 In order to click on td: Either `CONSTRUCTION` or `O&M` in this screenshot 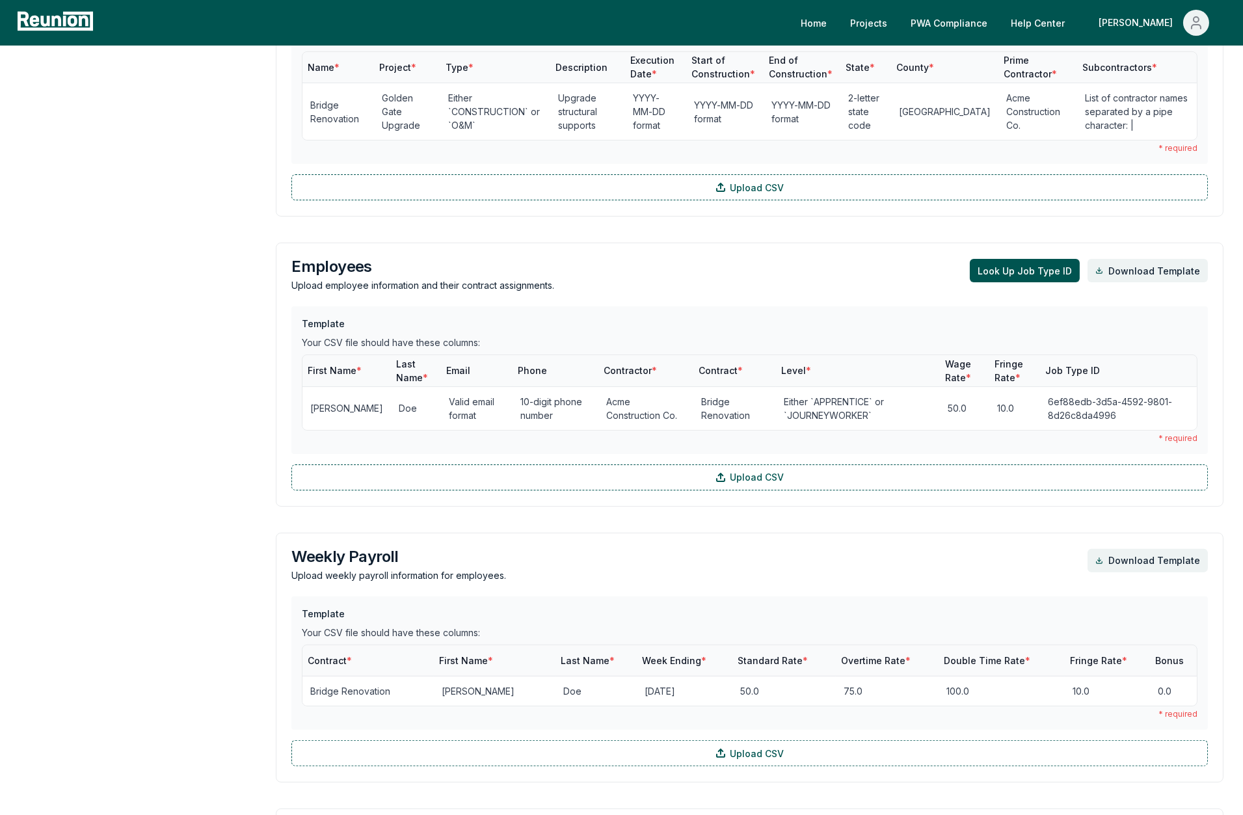, I will do `click(496, 112)`.